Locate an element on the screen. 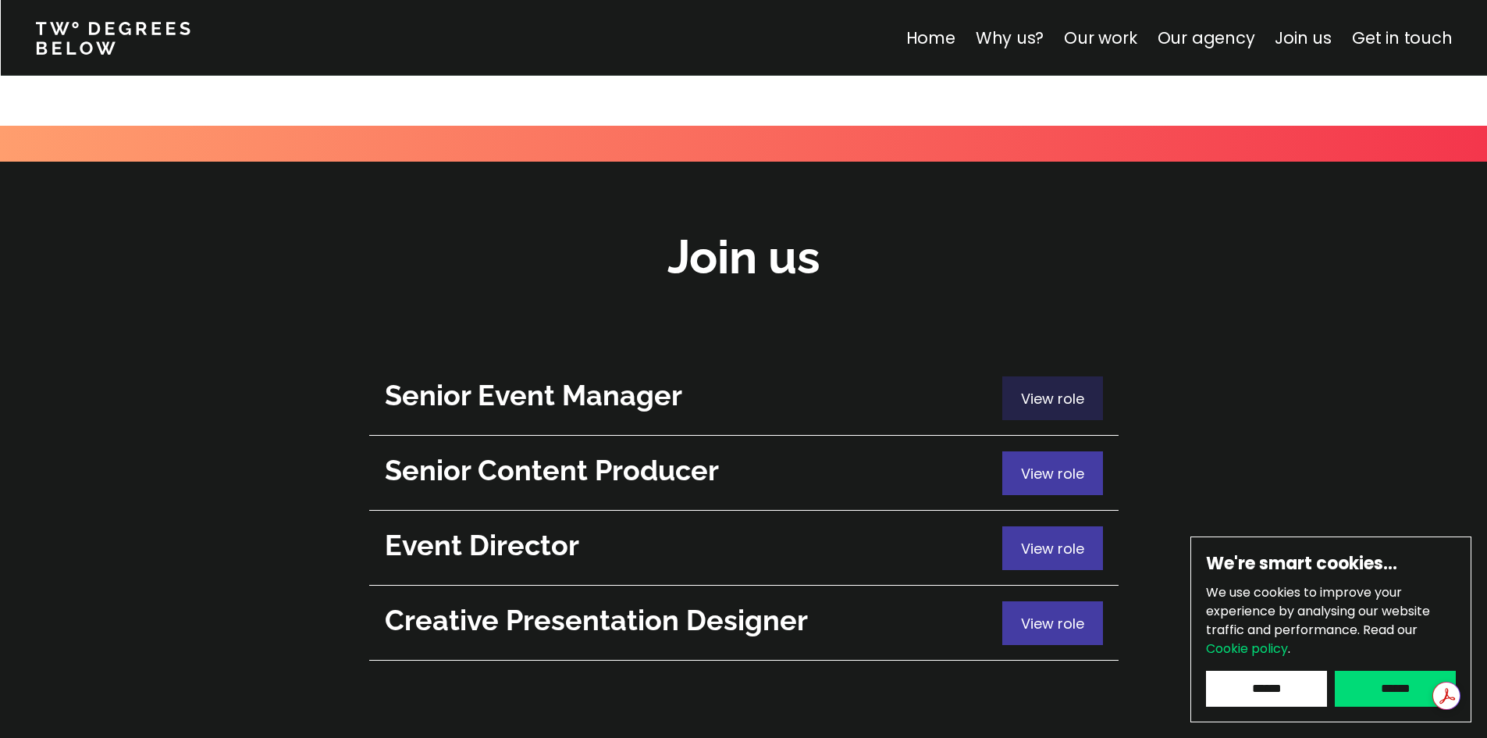  h2: Senior Event Manager is located at coordinates (689, 395).